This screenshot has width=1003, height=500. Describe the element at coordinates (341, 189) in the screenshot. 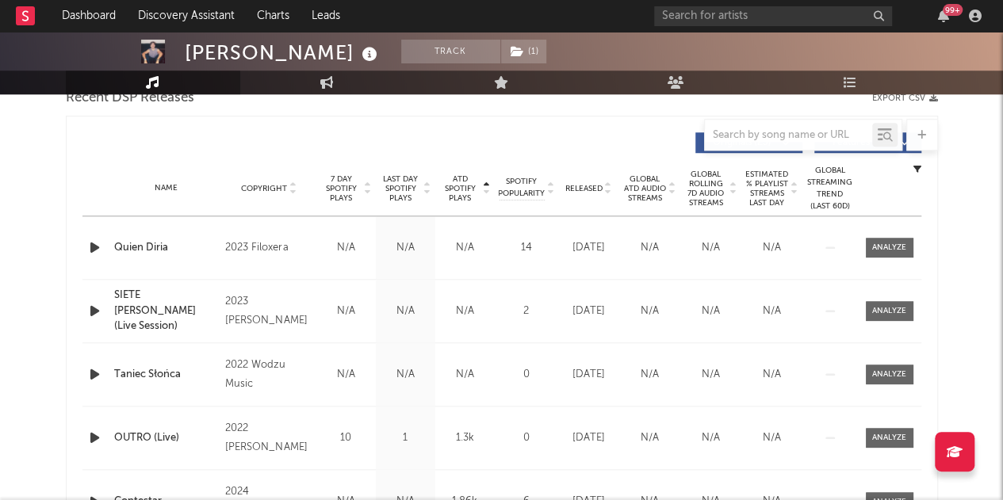

I see `span: 7 Day Spotify Plays` at that location.